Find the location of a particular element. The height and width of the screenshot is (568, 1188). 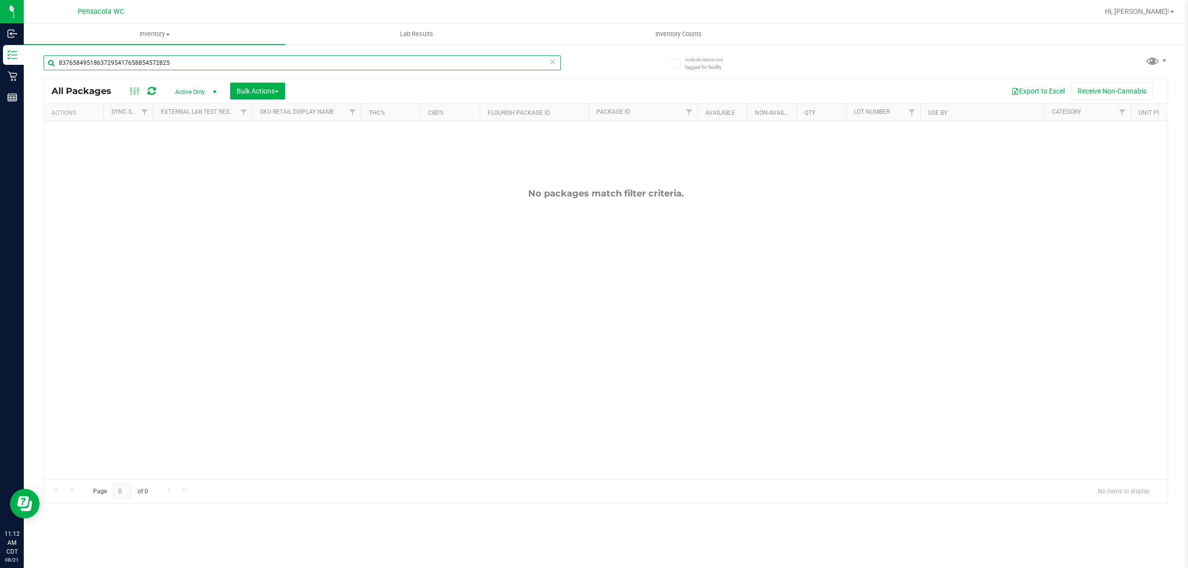

a: Flourish Package ID is located at coordinates (519, 113).